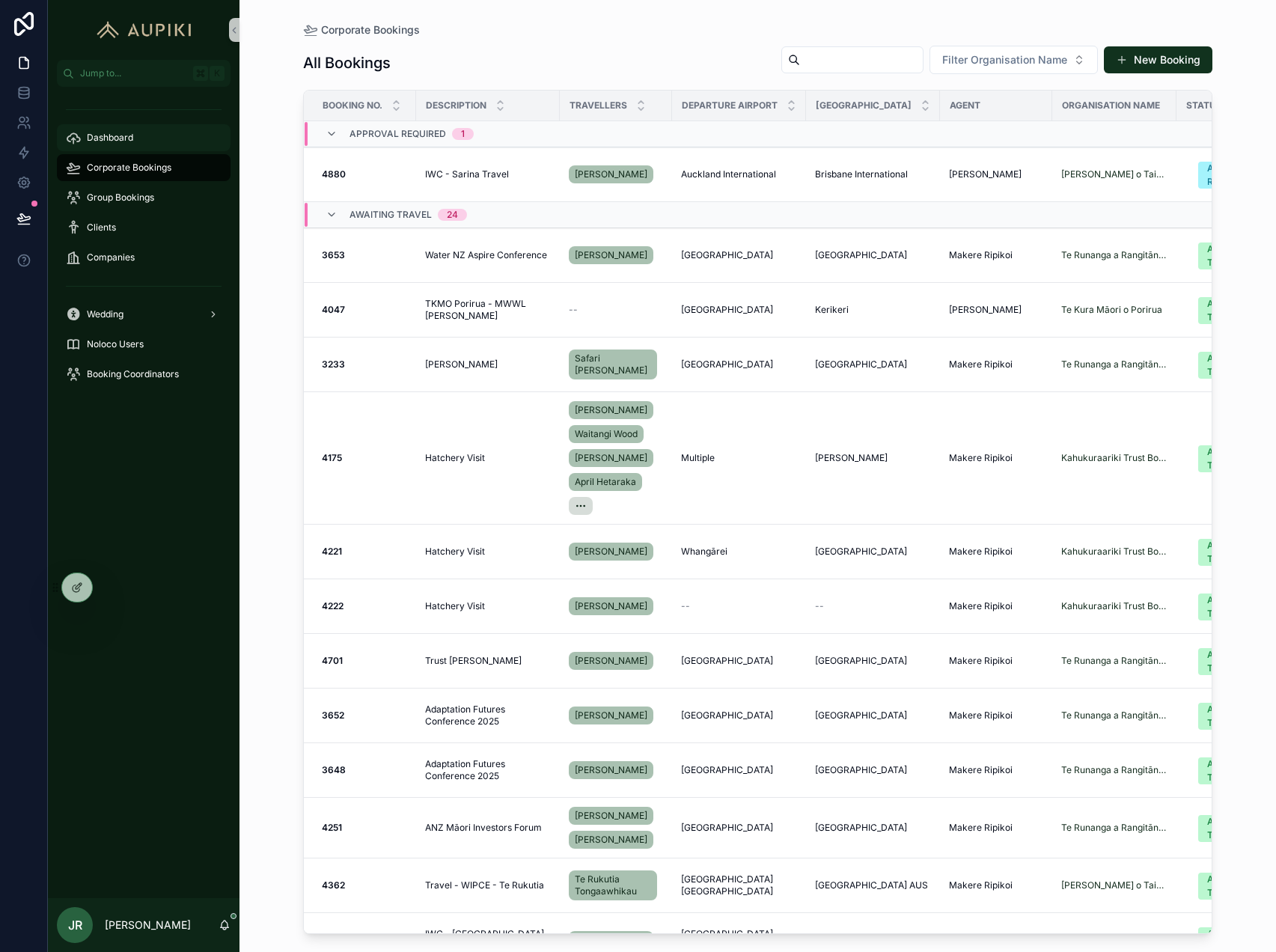  Describe the element at coordinates (1115, 607) in the screenshot. I see `span: Kahukuraariki Trust Board` at that location.